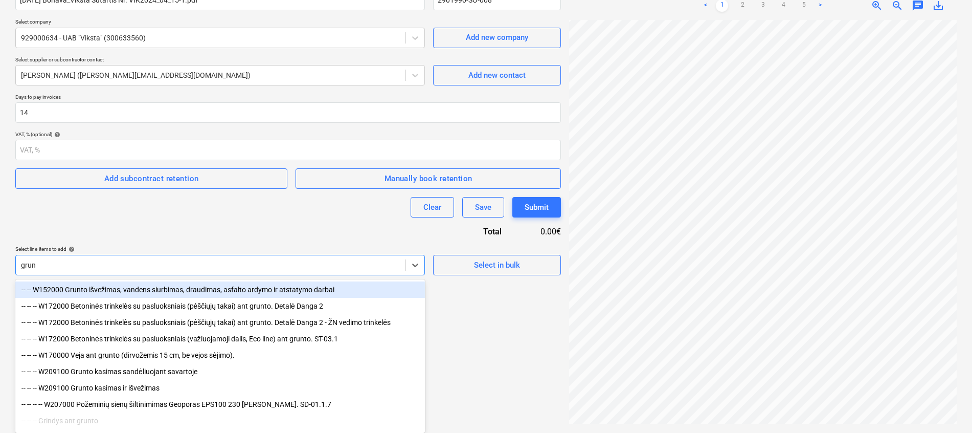 This screenshot has width=972, height=433. I want to click on div: Add new contact, so click(497, 75).